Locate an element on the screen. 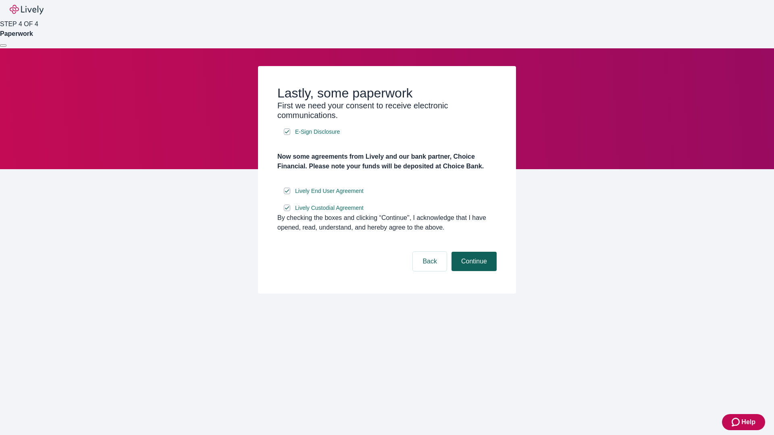 This screenshot has width=774, height=435. span: Help is located at coordinates (748, 422).